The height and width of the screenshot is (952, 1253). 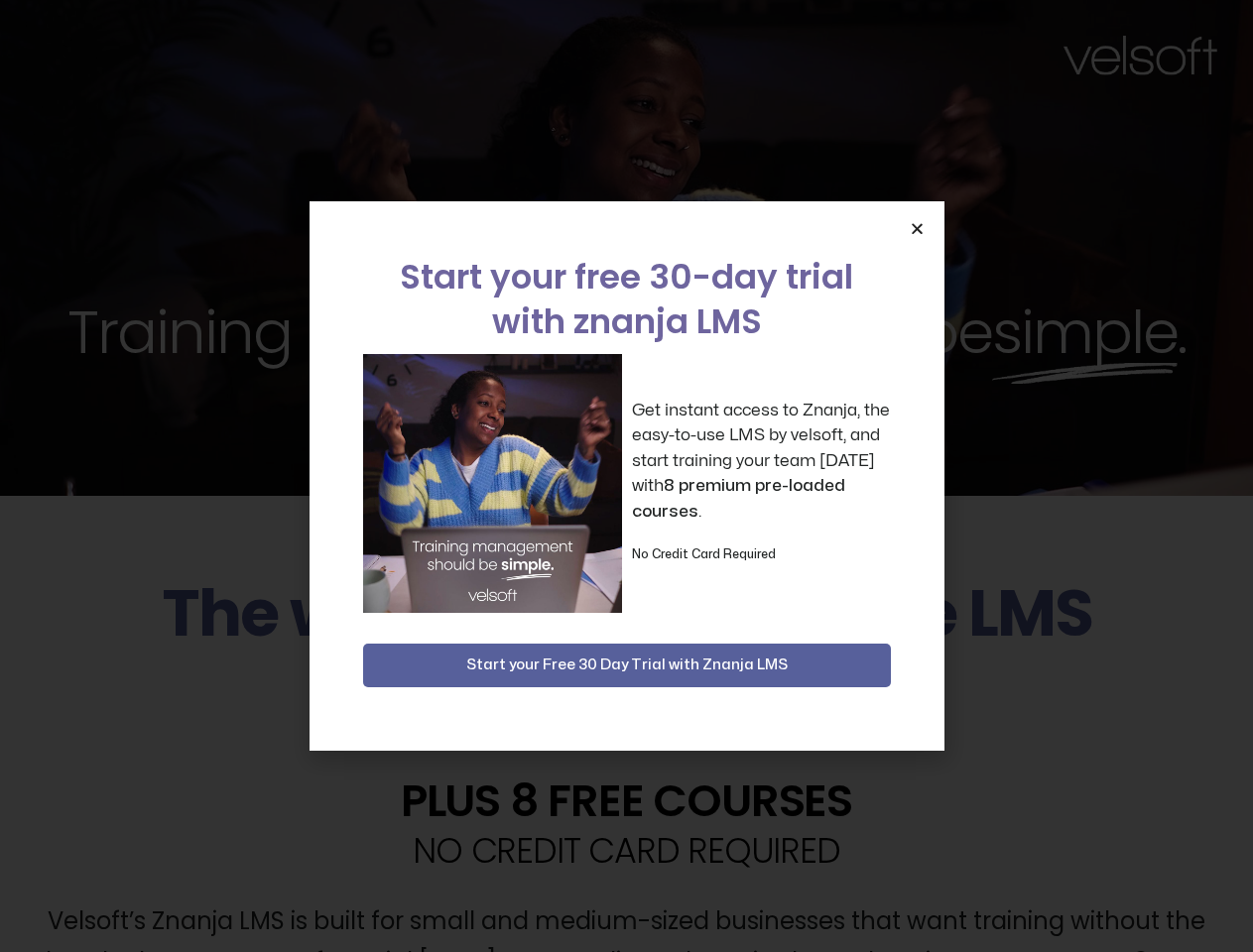 I want to click on img: a woman sitting at her laptop dancing, so click(x=492, y=483).